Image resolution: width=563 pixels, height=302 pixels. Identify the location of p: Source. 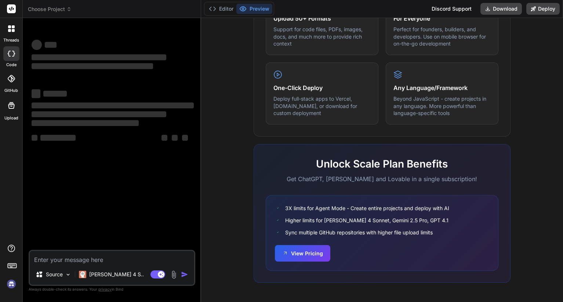
(54, 274).